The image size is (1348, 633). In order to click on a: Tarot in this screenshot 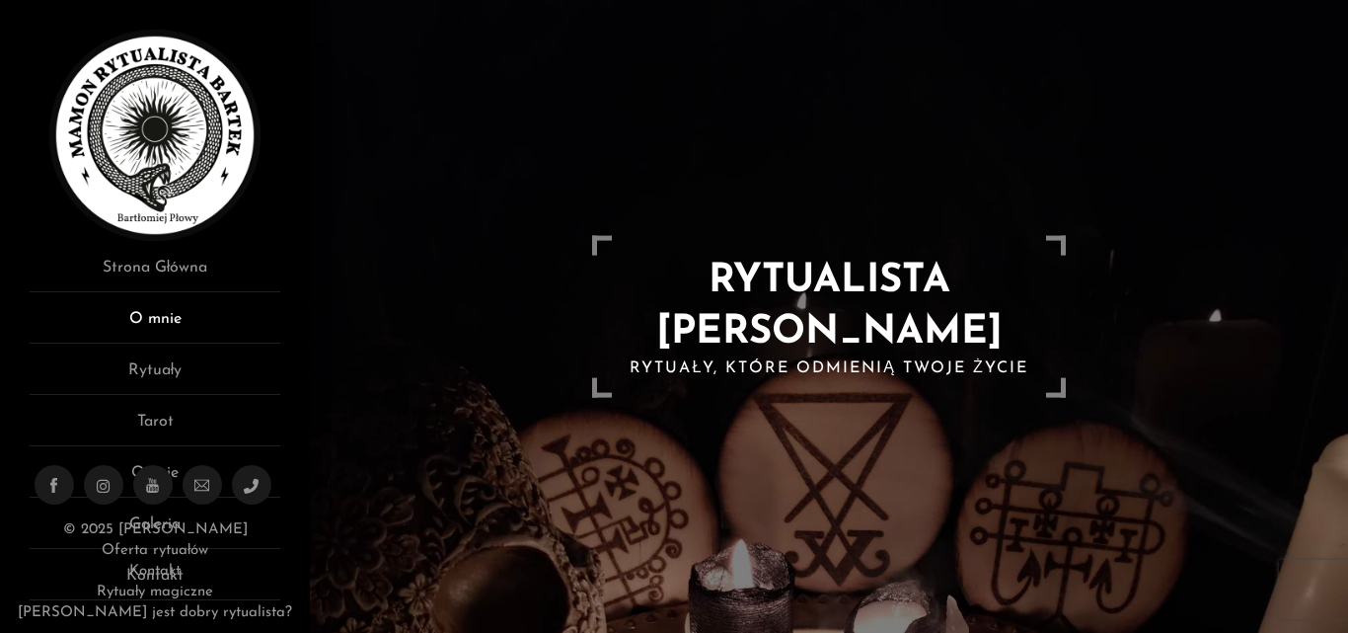, I will do `click(155, 427)`.